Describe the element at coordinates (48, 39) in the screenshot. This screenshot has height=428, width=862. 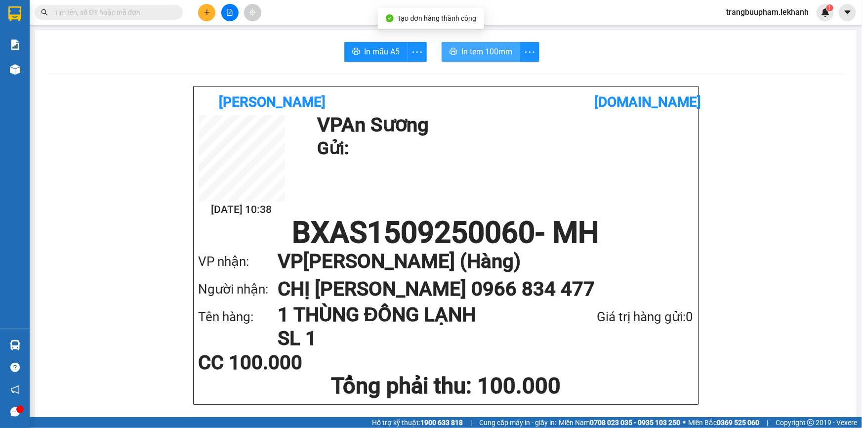
I see `div: 0988010602` at that location.